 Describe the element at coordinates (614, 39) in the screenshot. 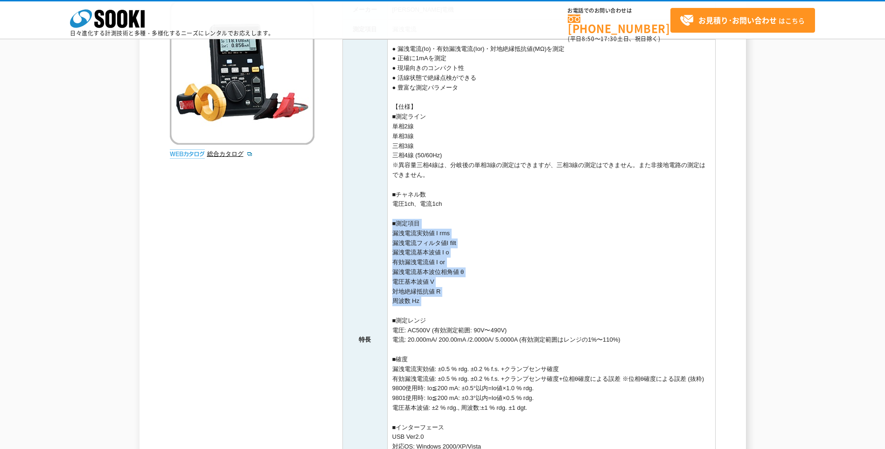

I see `span: (平日 ～ 土日、祝日除く)` at that location.